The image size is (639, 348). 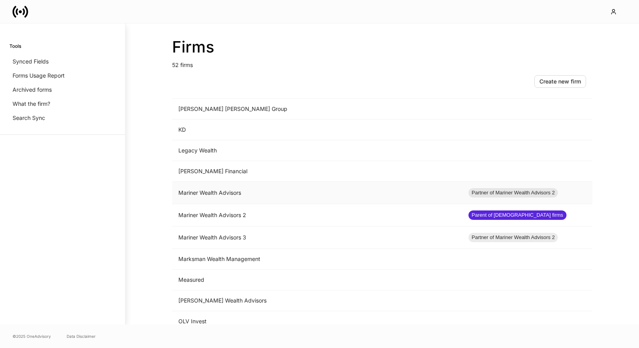 I want to click on td: Mariner Wealth Advisors 3, so click(x=317, y=238).